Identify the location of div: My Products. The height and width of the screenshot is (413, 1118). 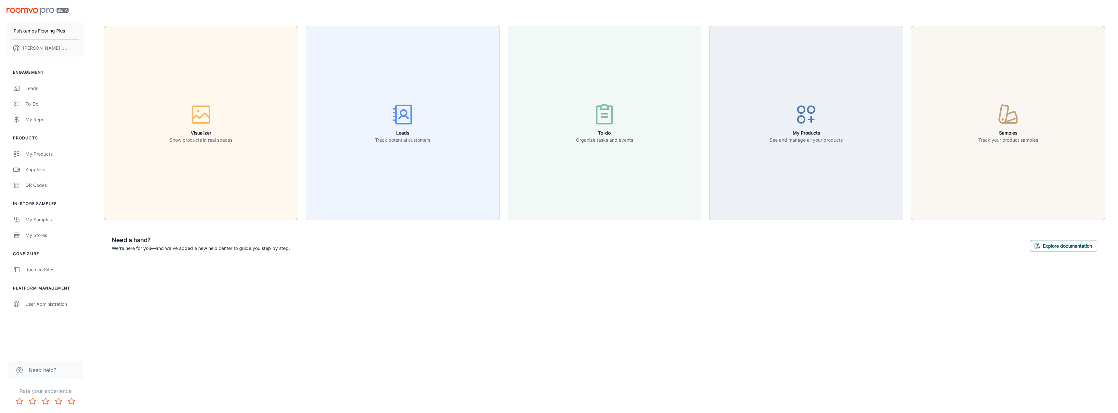
(55, 154).